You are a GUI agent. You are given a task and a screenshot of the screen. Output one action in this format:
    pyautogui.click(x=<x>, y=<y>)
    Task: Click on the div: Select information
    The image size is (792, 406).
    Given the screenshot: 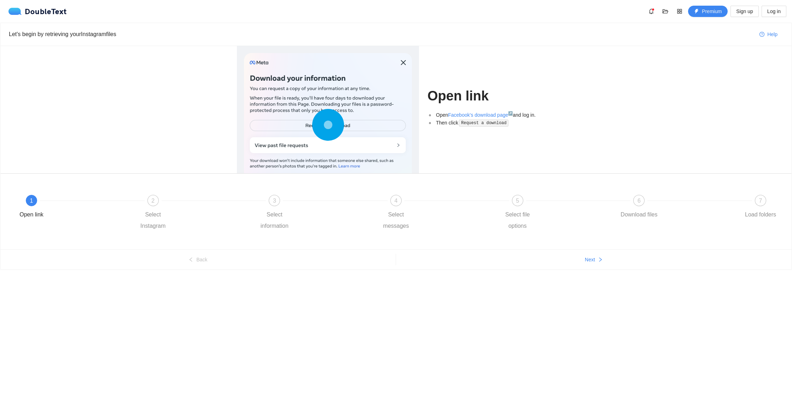 What is the action you would take?
    pyautogui.click(x=274, y=220)
    